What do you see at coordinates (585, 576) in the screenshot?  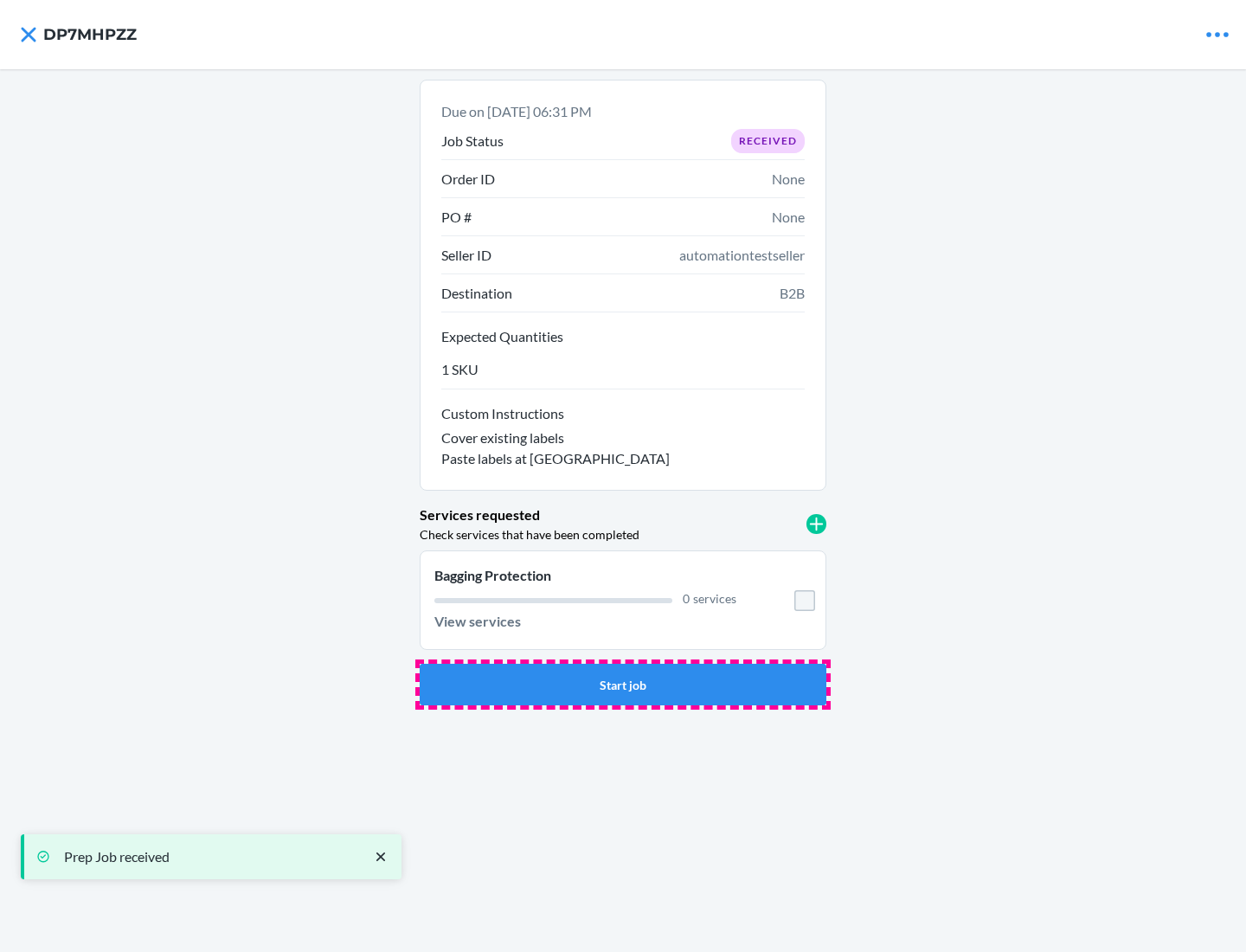 I see `p: Bagging Protection` at bounding box center [585, 576].